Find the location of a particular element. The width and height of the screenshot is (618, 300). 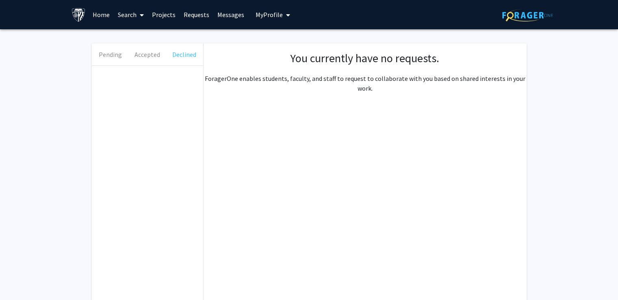

p: ForagerOne enables students, faculty, and staff to request to collaborate with you based on share... is located at coordinates (365, 83).